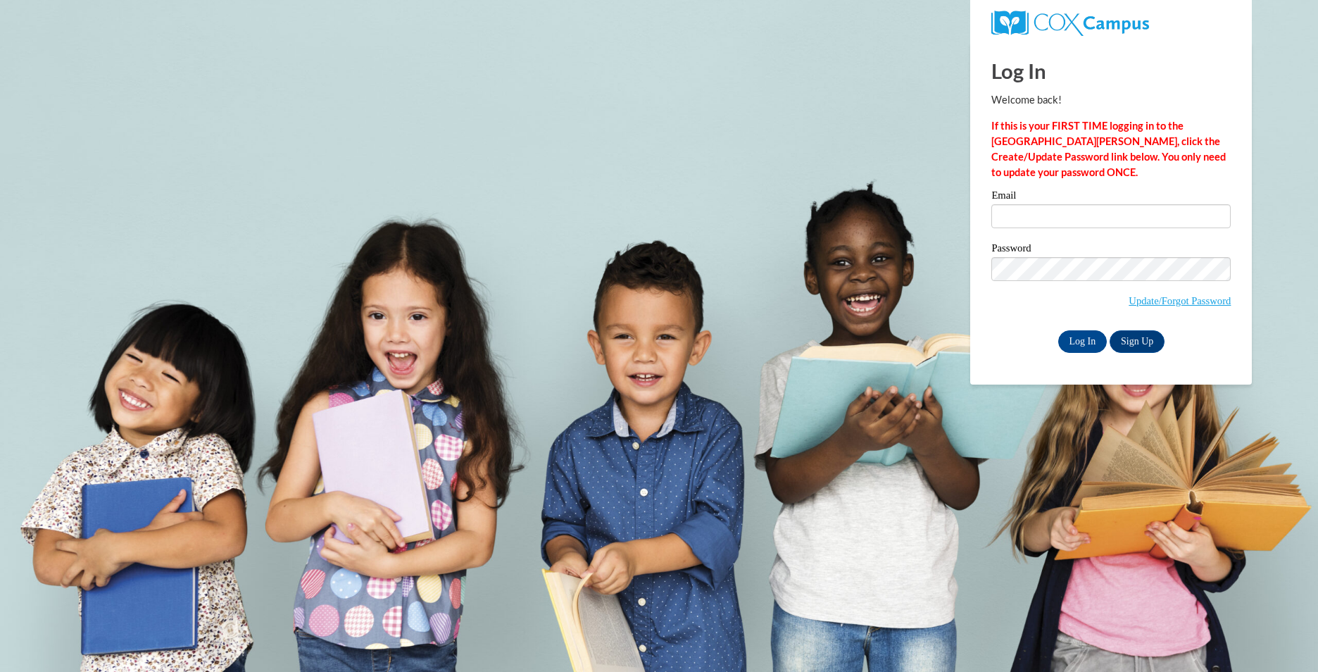  What do you see at coordinates (1069, 23) in the screenshot?
I see `img: COX Campus` at bounding box center [1069, 23].